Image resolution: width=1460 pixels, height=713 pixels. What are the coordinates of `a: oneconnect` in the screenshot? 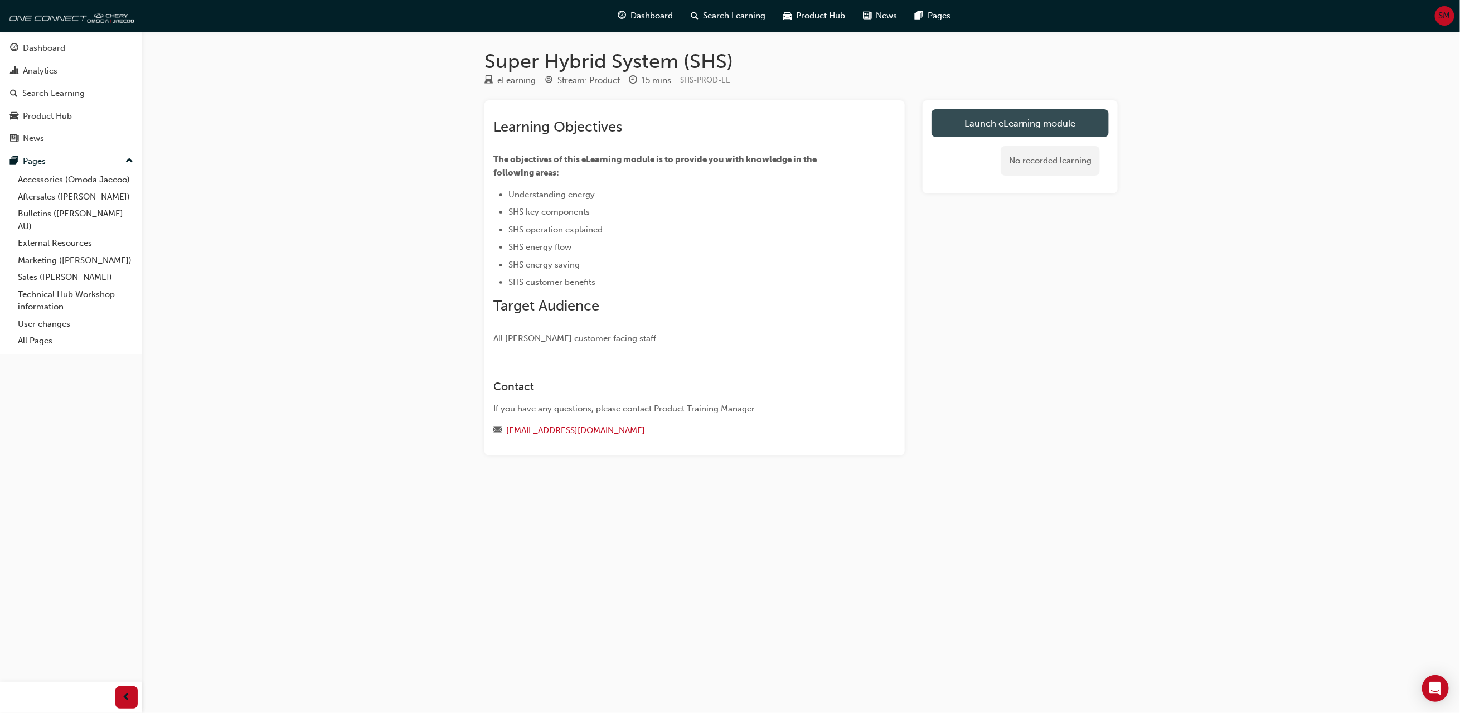 It's located at (70, 16).